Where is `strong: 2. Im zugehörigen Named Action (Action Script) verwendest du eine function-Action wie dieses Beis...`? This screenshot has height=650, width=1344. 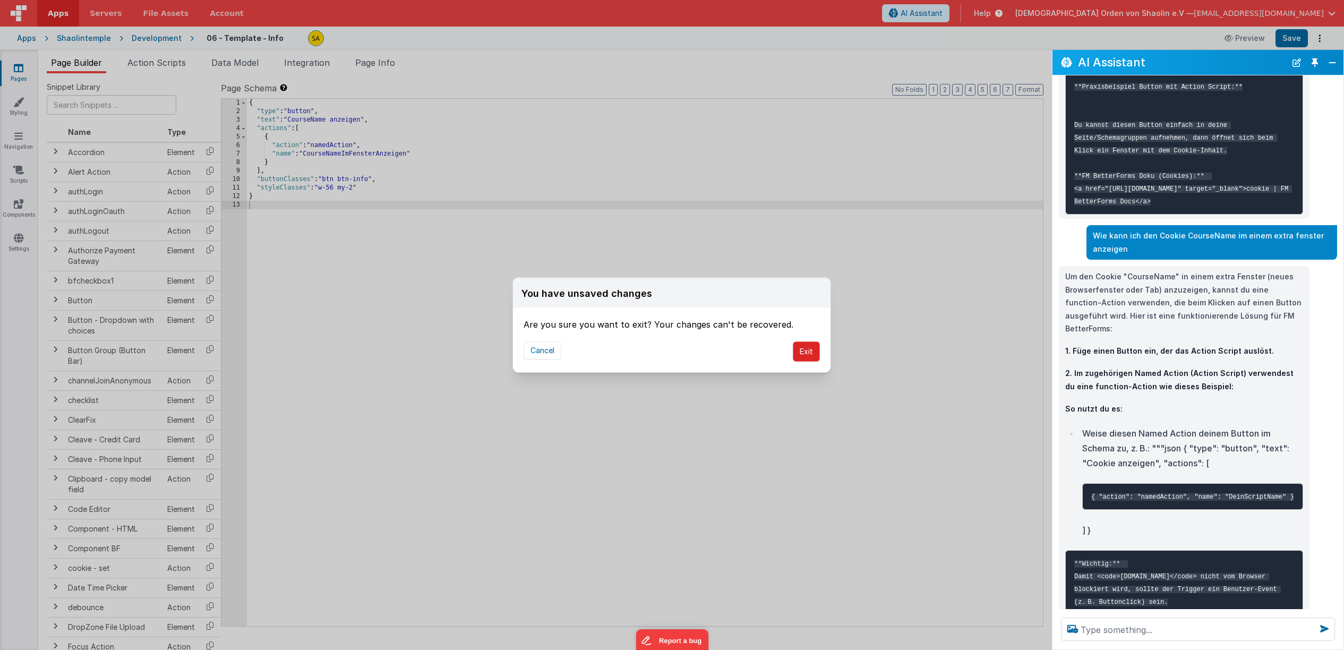
strong: 2. Im zugehörigen Named Action (Action Script) verwendest du eine function-Action wie dieses Beis... is located at coordinates (1180, 380).